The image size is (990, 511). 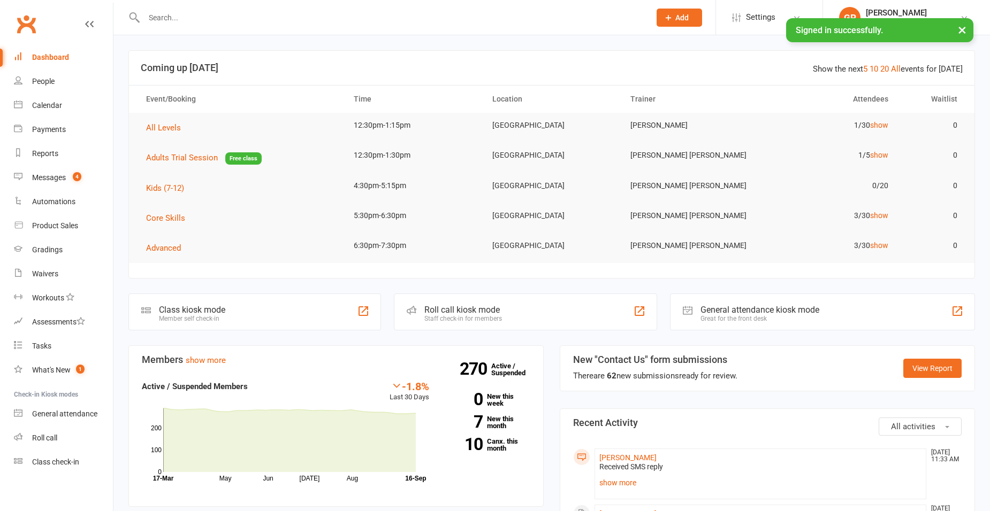 I want to click on div: Payments, so click(x=49, y=129).